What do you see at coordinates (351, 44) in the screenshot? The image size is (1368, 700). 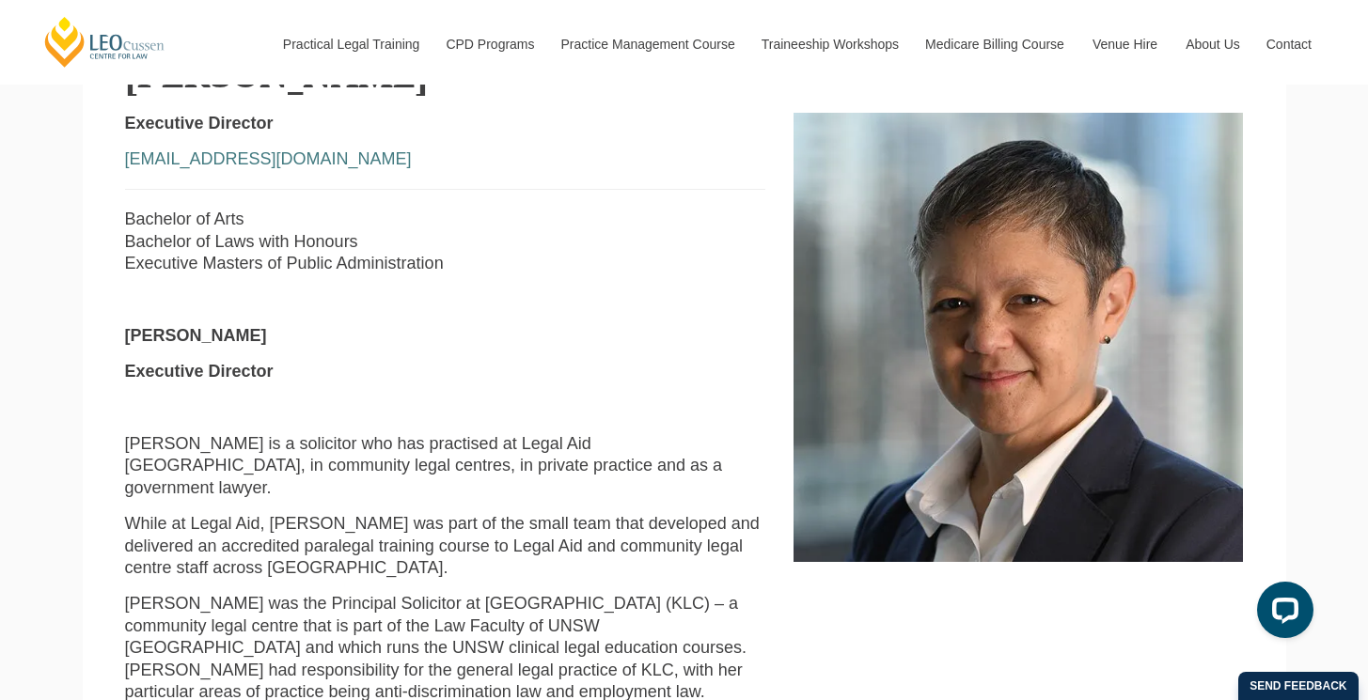 I see `a: Practical Legal Training` at bounding box center [351, 44].